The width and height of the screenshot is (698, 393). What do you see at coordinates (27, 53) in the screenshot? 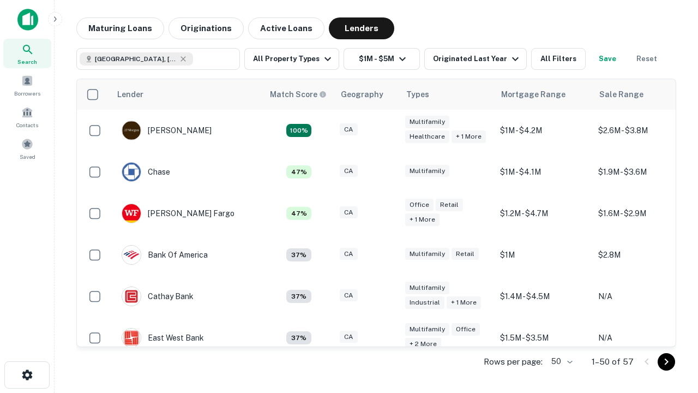
I see `div: Search` at bounding box center [27, 53].